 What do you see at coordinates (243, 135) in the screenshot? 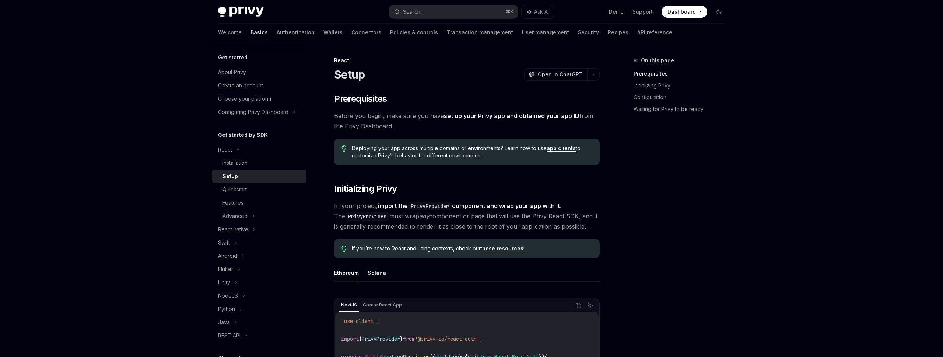
I see `h5: Get started by SDK` at bounding box center [243, 135].